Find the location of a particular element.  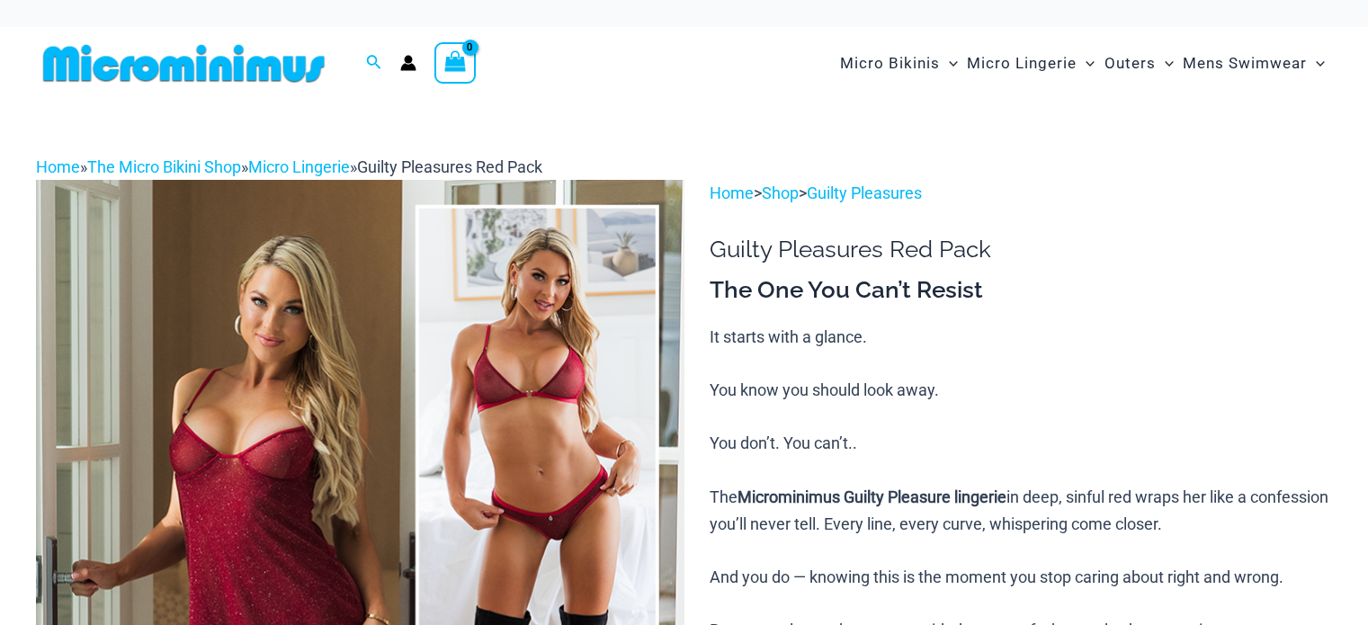

span: Guilty Pleasures Red Pack is located at coordinates (450, 166).